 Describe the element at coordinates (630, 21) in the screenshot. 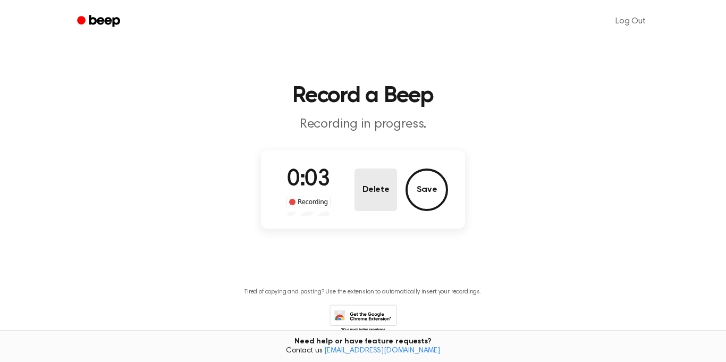

I see `a: Log Out` at that location.